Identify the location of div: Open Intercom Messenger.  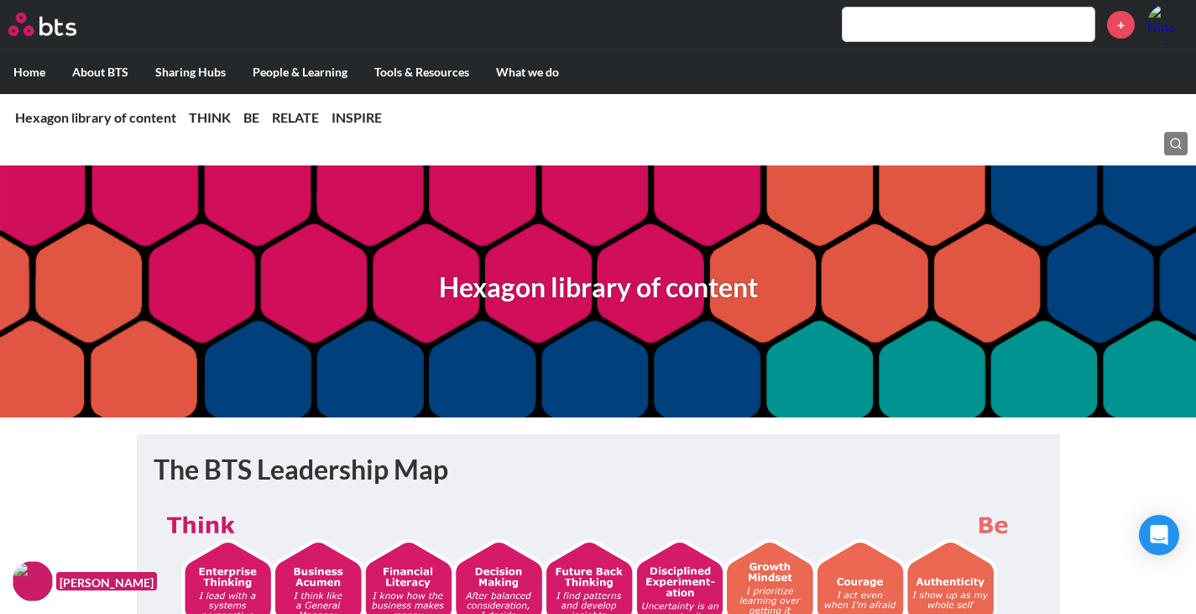
(1159, 535).